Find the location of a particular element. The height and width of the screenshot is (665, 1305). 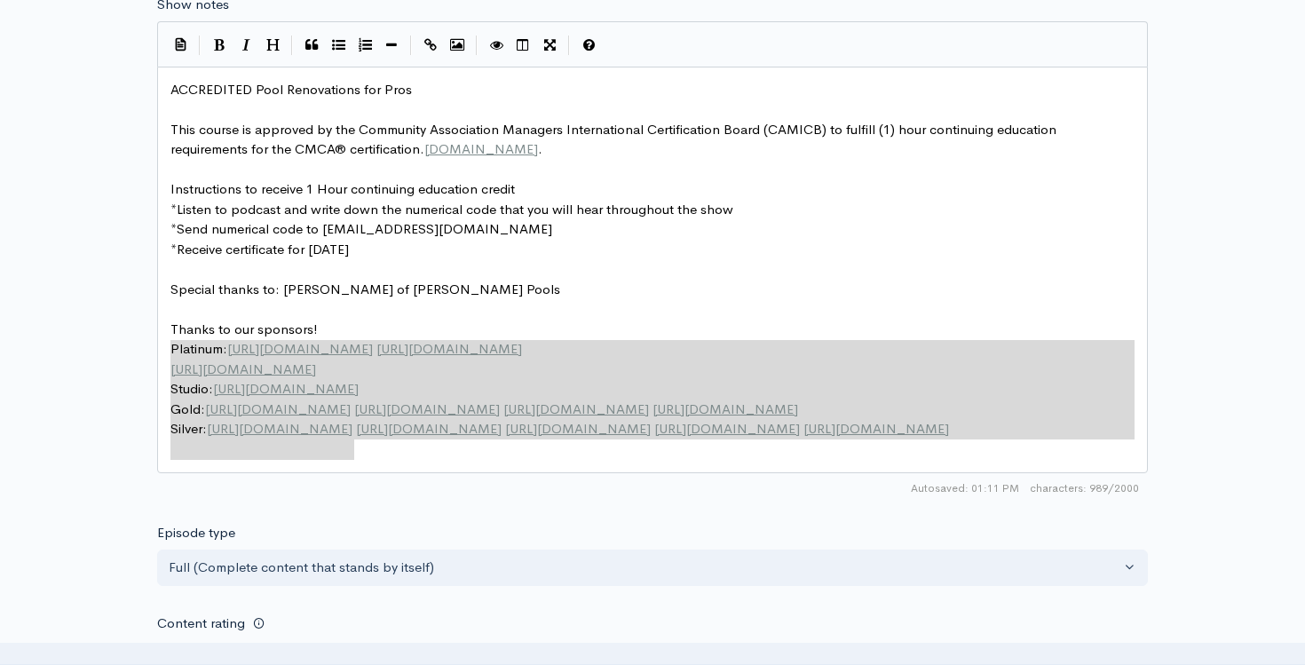

button: Toggle Preview is located at coordinates (496, 45).